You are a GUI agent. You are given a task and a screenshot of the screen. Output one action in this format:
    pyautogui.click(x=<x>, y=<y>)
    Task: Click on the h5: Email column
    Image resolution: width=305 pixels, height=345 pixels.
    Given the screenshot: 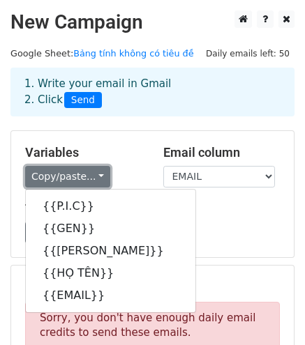 What is the action you would take?
    pyautogui.click(x=222, y=153)
    